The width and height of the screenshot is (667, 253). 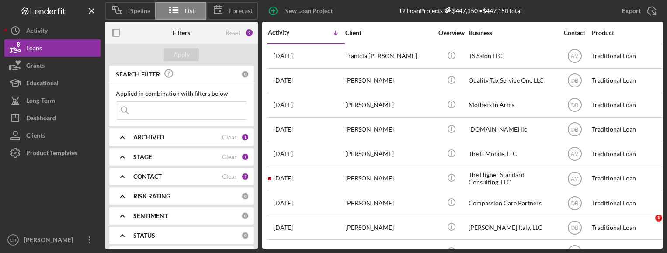 What do you see at coordinates (144, 236) in the screenshot?
I see `b: STATUS` at bounding box center [144, 236].